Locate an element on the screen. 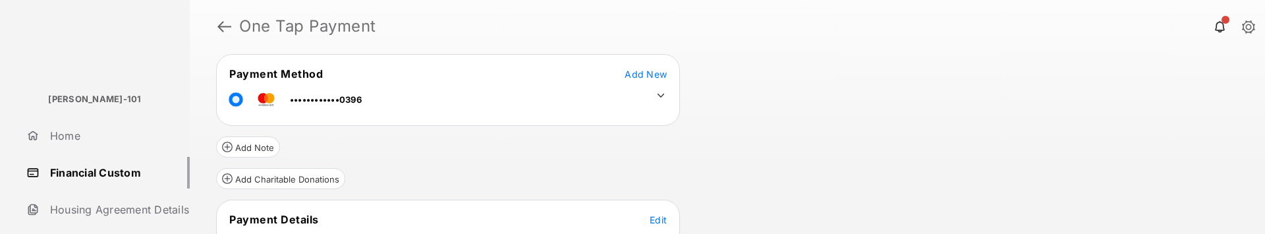 This screenshot has height=234, width=1265. button: Add Charitable Donations is located at coordinates (281, 179).